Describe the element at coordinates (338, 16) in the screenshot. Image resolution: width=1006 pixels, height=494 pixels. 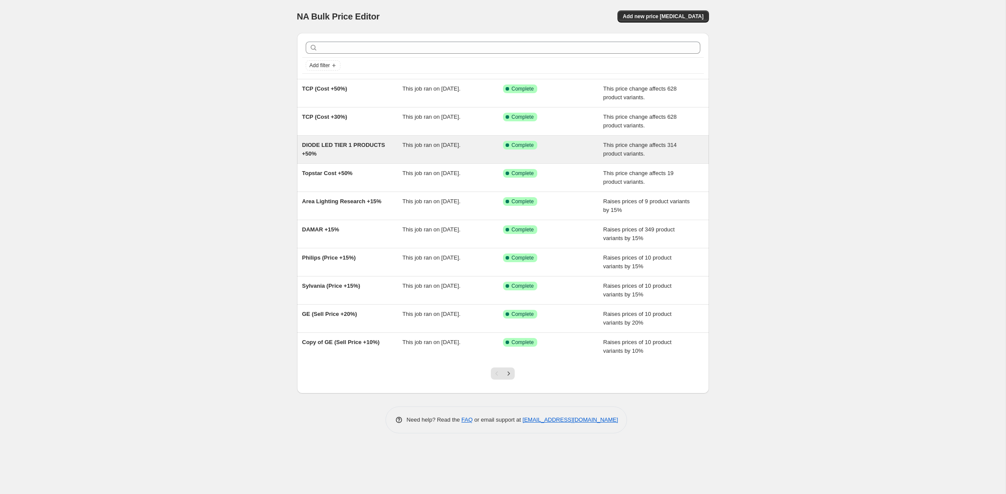
I see `span: NA Bulk Price Editor` at that location.